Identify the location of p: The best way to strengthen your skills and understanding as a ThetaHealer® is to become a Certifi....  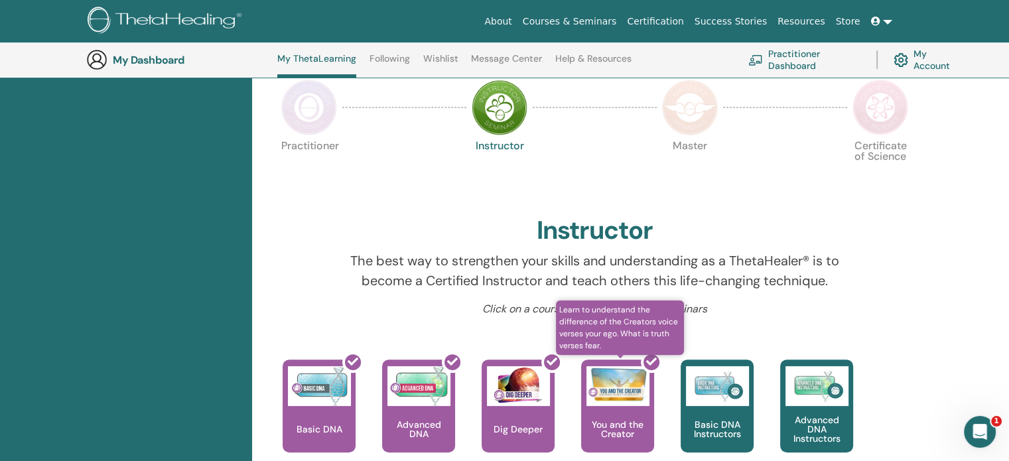
(595, 271).